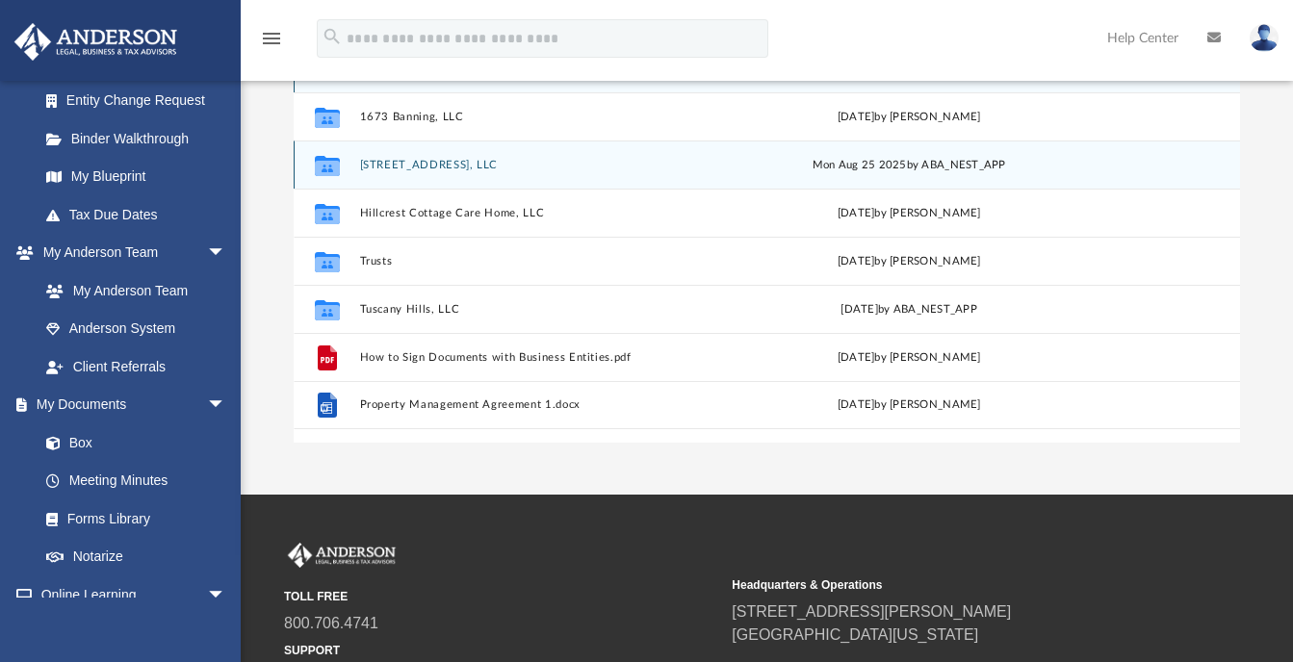 The height and width of the screenshot is (662, 1293). I want to click on a: My Anderson Team, so click(131, 291).